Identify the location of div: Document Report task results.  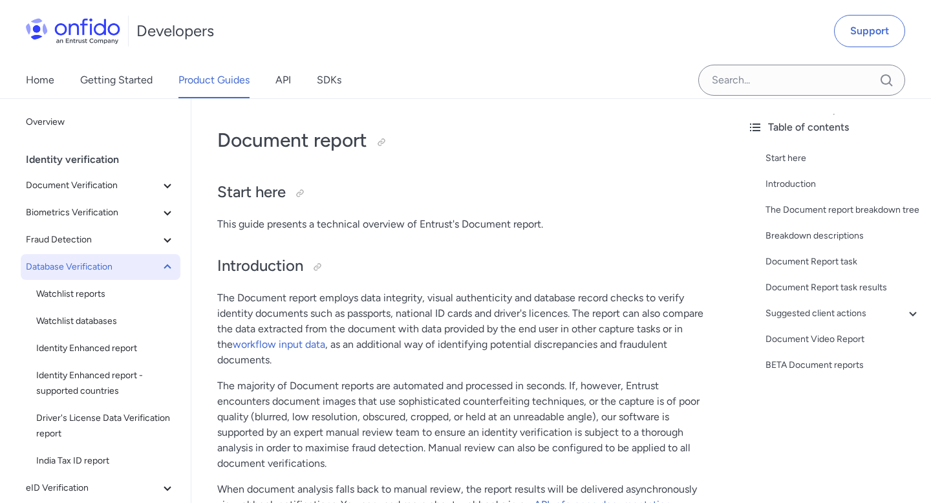
(843, 288).